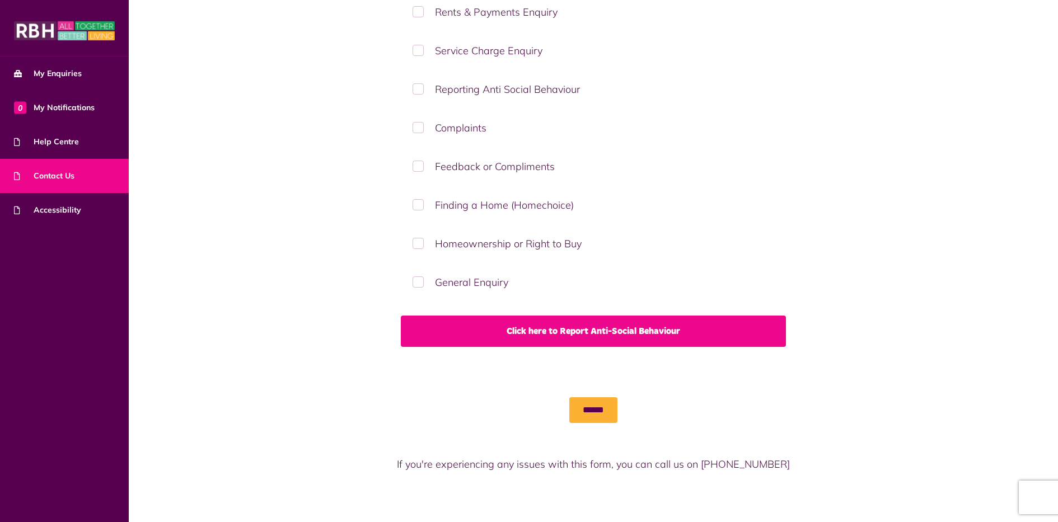  I want to click on span: 0, so click(20, 107).